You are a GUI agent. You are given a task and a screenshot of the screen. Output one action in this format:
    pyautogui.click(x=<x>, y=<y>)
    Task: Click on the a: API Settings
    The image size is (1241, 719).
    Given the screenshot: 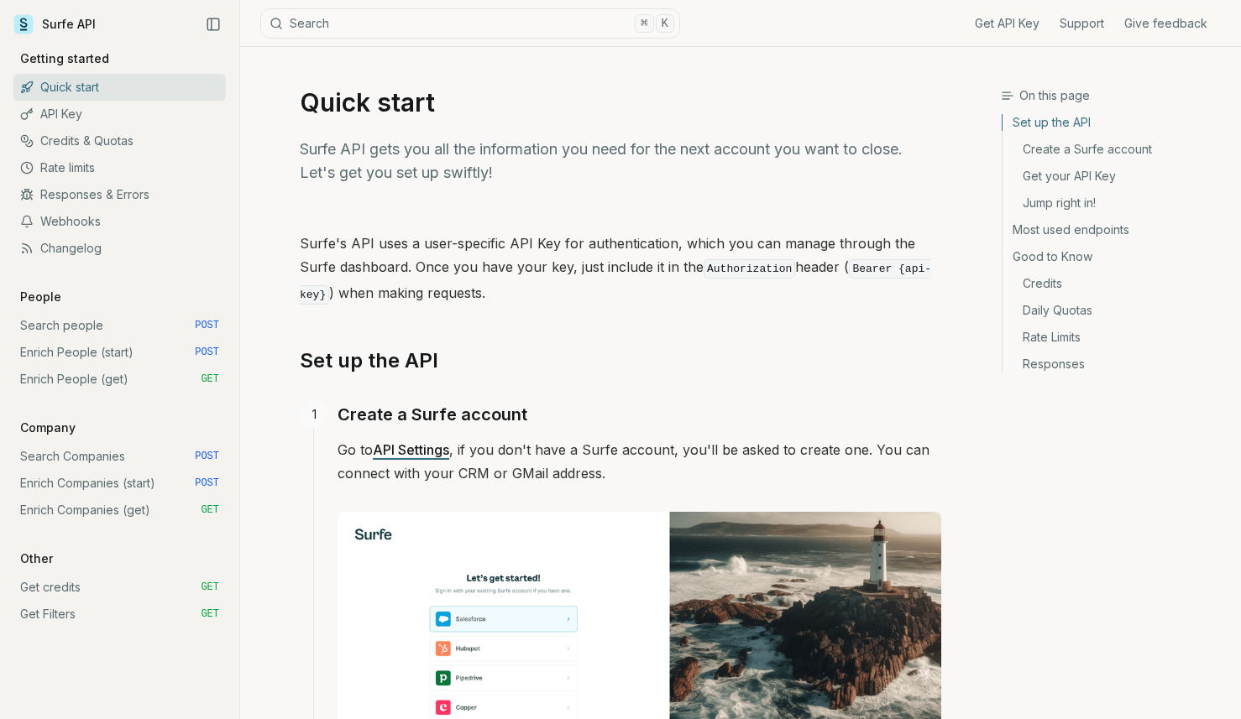 What is the action you would take?
    pyautogui.click(x=410, y=450)
    